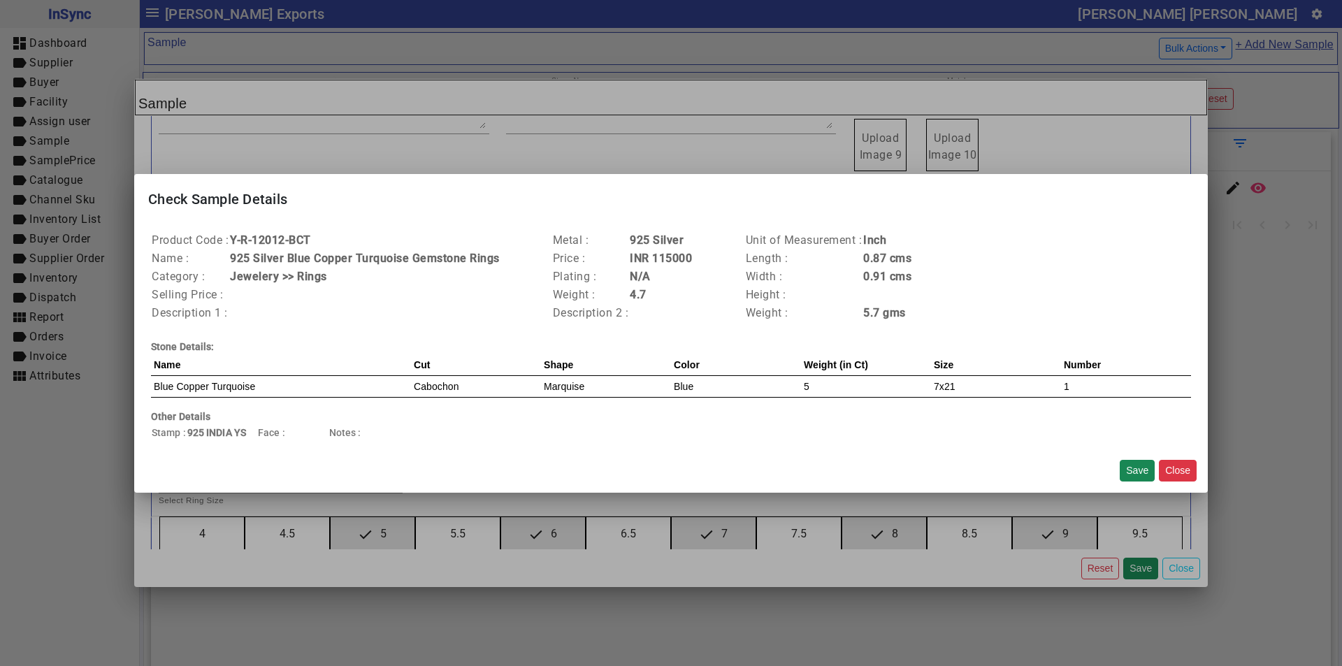  I want to click on th: Name, so click(281, 365).